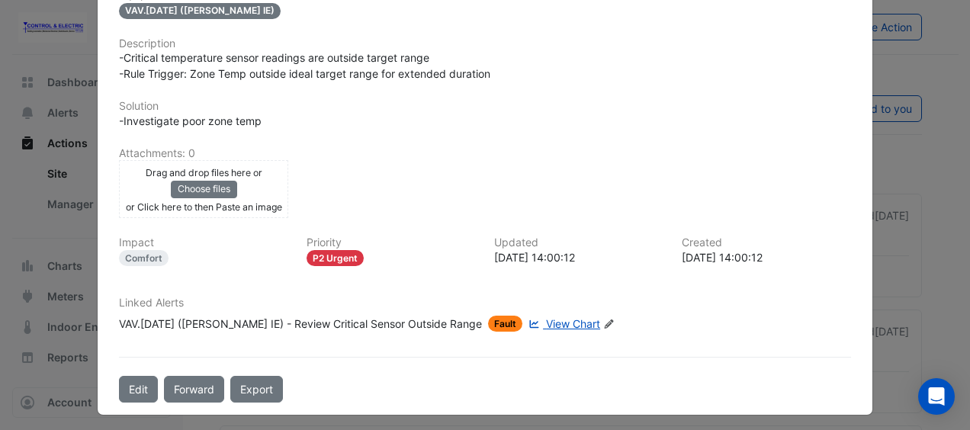 This screenshot has height=430, width=970. What do you see at coordinates (204, 172) in the screenshot?
I see `small: Drag and drop files here or` at bounding box center [204, 172].